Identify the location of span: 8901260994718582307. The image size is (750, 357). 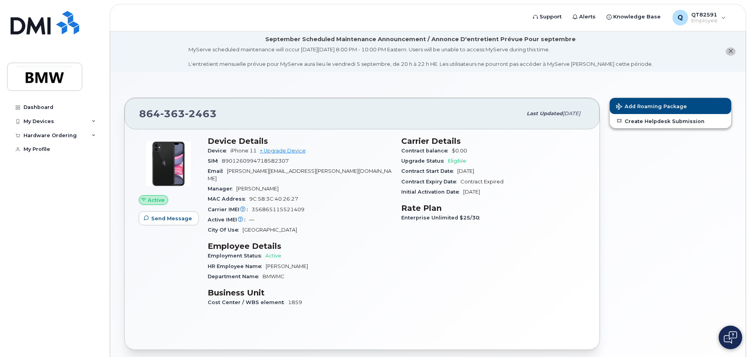
(255, 161).